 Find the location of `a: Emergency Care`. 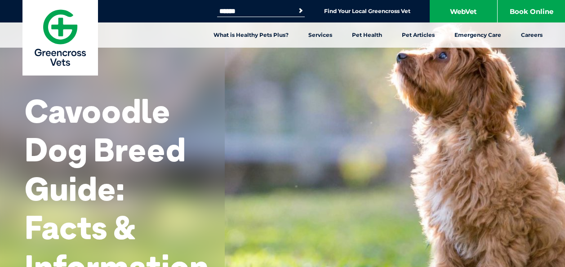

a: Emergency Care is located at coordinates (478, 35).